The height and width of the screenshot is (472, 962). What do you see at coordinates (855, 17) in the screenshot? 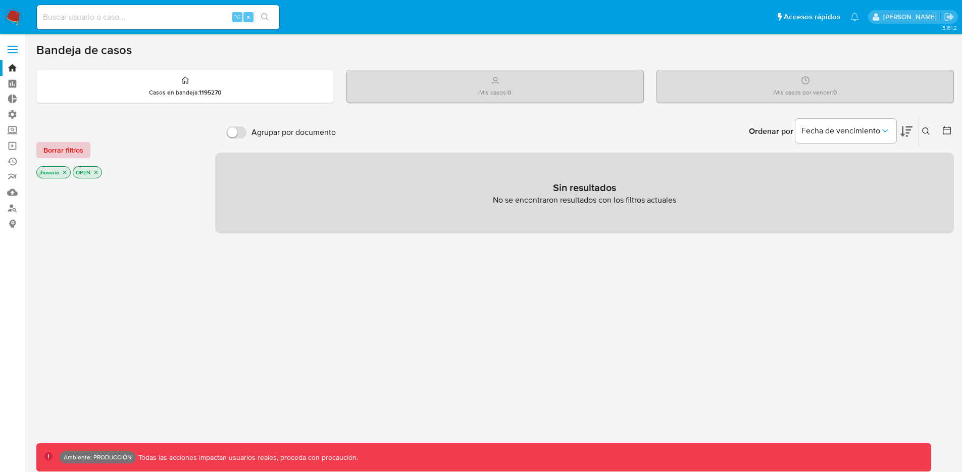
I see `a: Notificaciones` at bounding box center [855, 17].